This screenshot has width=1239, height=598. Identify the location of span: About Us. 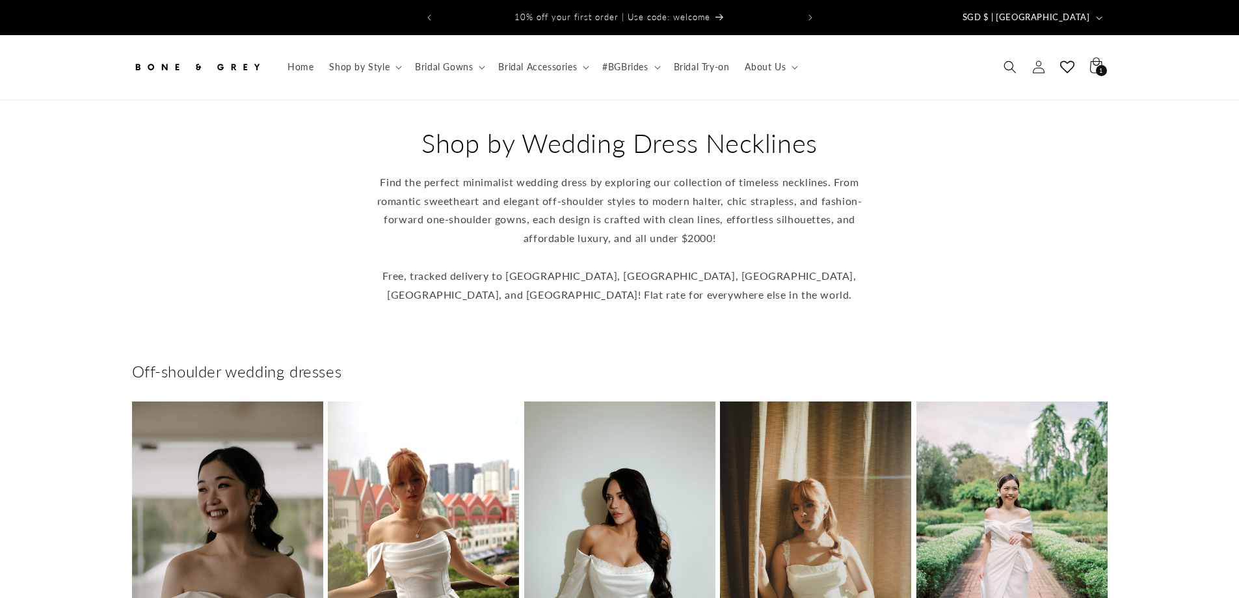
(765, 67).